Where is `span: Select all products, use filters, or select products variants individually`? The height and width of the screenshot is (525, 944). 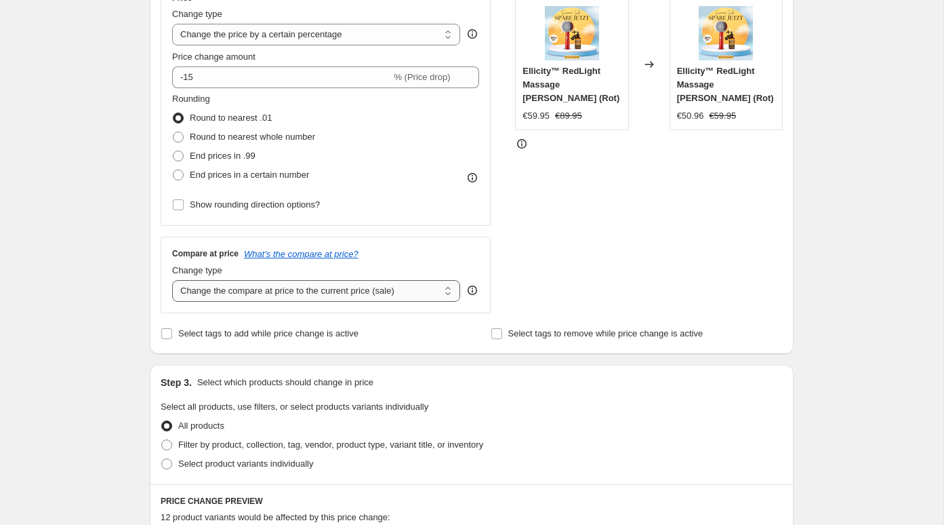
span: Select all products, use filters, or select products variants individually is located at coordinates (294, 406).